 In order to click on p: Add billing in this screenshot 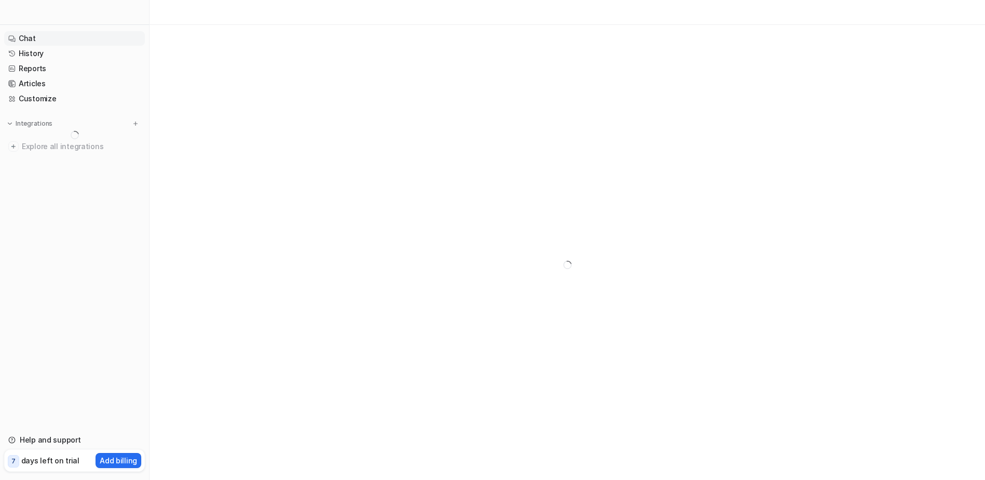, I will do `click(118, 460)`.